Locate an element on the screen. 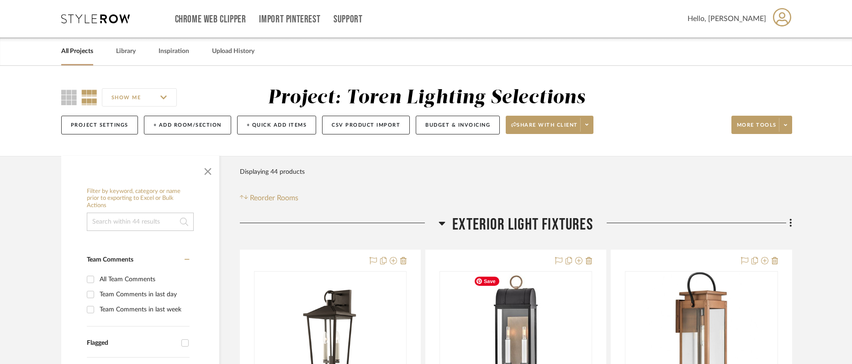  span: Reorder Rooms is located at coordinates (274, 198).